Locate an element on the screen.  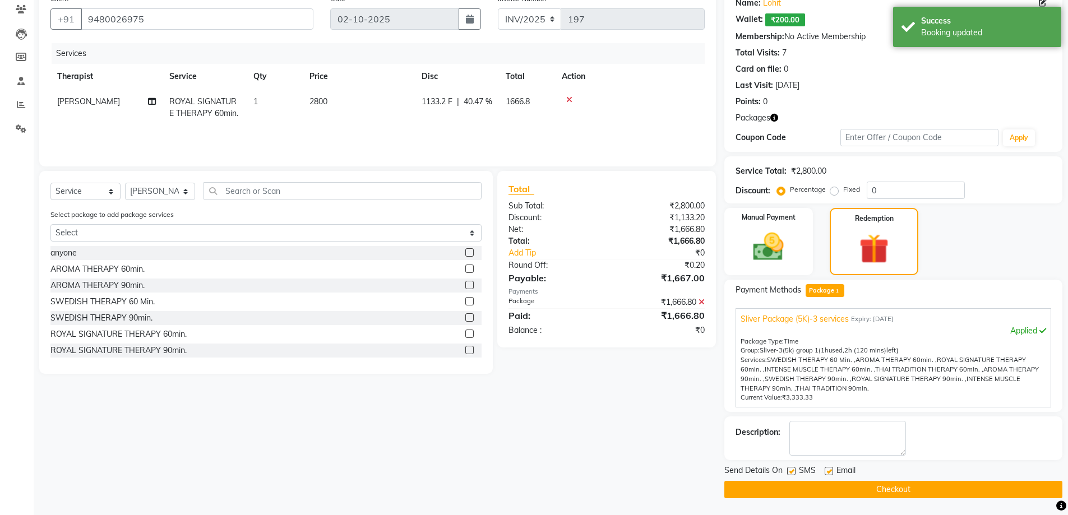
div: ROYAL SIGNATURE THERAPY 90min. is located at coordinates (118, 351).